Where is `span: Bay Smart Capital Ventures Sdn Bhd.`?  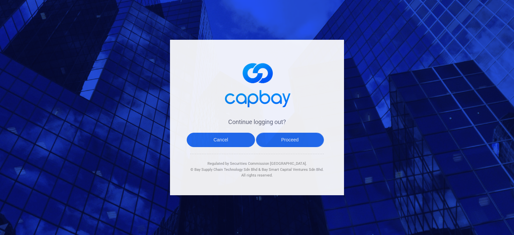 span: Bay Smart Capital Ventures Sdn Bhd. is located at coordinates (292, 170).